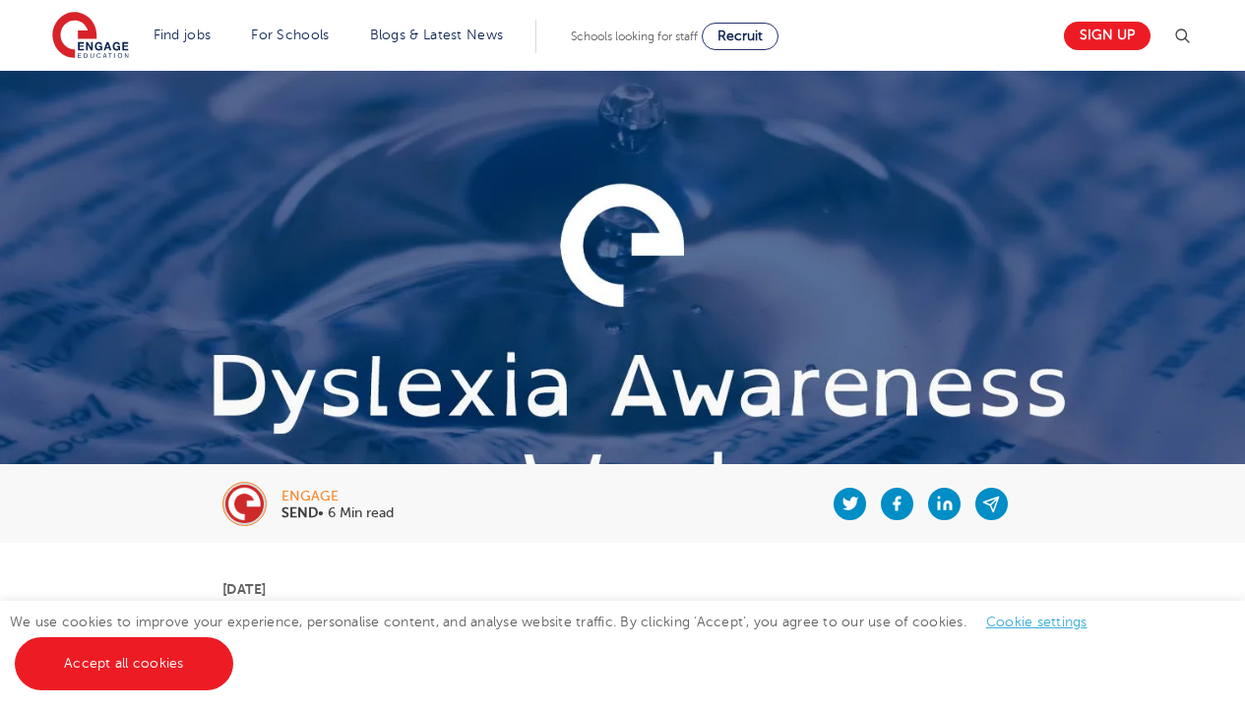 This screenshot has height=707, width=1245. What do you see at coordinates (124, 664) in the screenshot?
I see `a: Accept all cookies` at bounding box center [124, 664].